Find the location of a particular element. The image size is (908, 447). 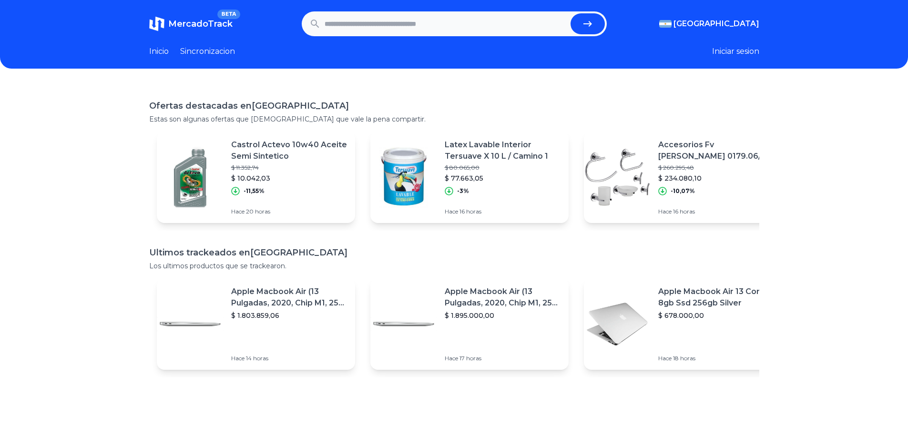

p: Latex Lavable Interior Tersuave X 10 L / Camino 1 is located at coordinates (503, 151).